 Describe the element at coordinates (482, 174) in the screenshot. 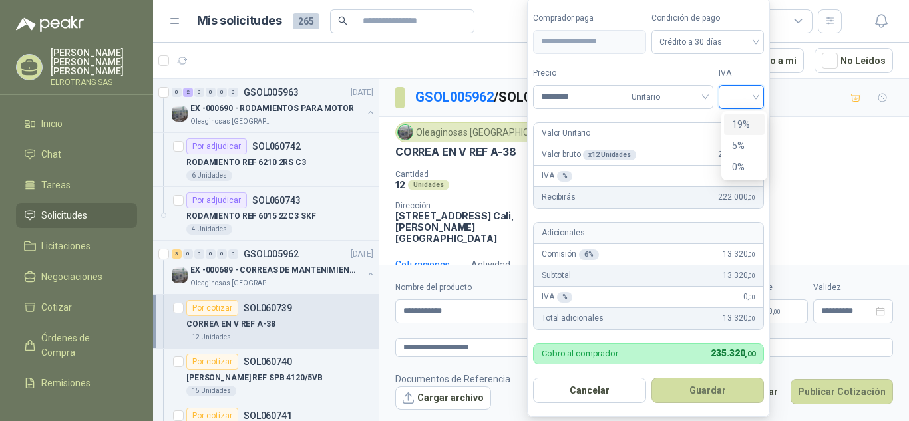

I see `p: Cantidad` at that location.